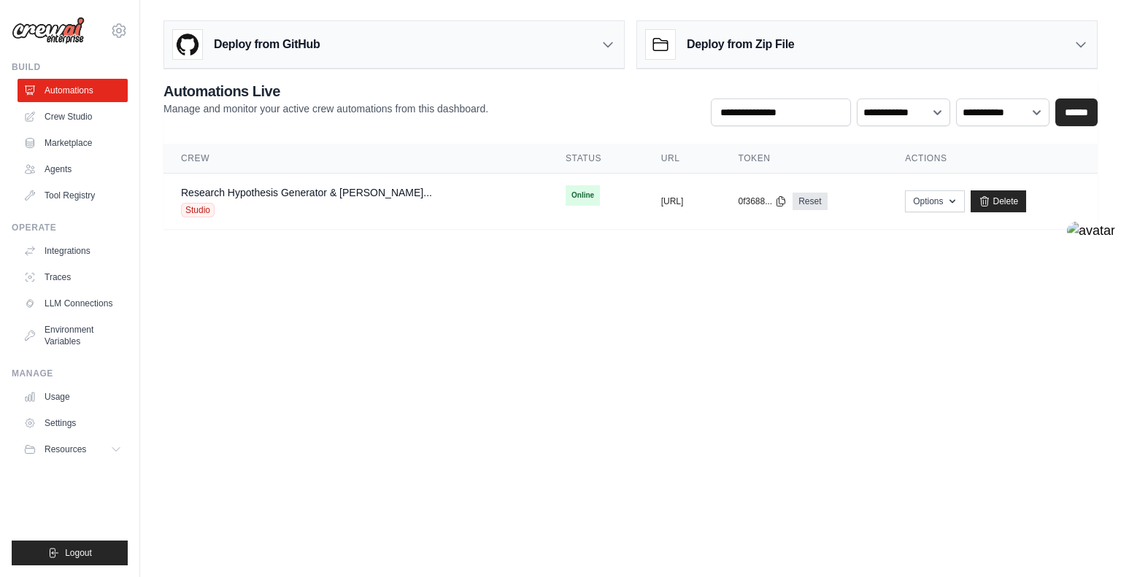 The image size is (1121, 577). What do you see at coordinates (78, 553) in the screenshot?
I see `span: Logout` at bounding box center [78, 553].